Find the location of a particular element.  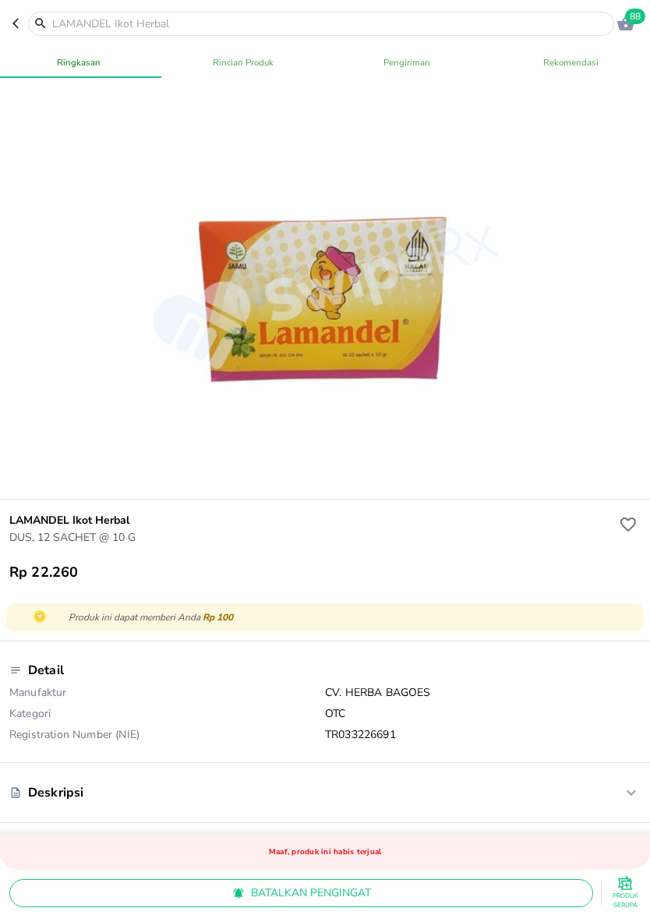

p: Kategori is located at coordinates (167, 716).